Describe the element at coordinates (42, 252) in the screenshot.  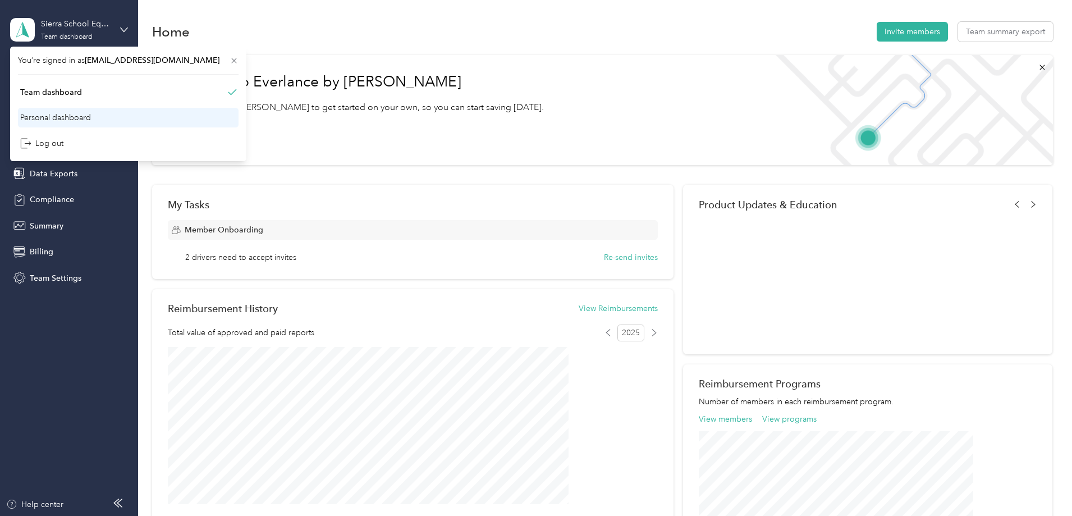
I see `span: Billing` at that location.